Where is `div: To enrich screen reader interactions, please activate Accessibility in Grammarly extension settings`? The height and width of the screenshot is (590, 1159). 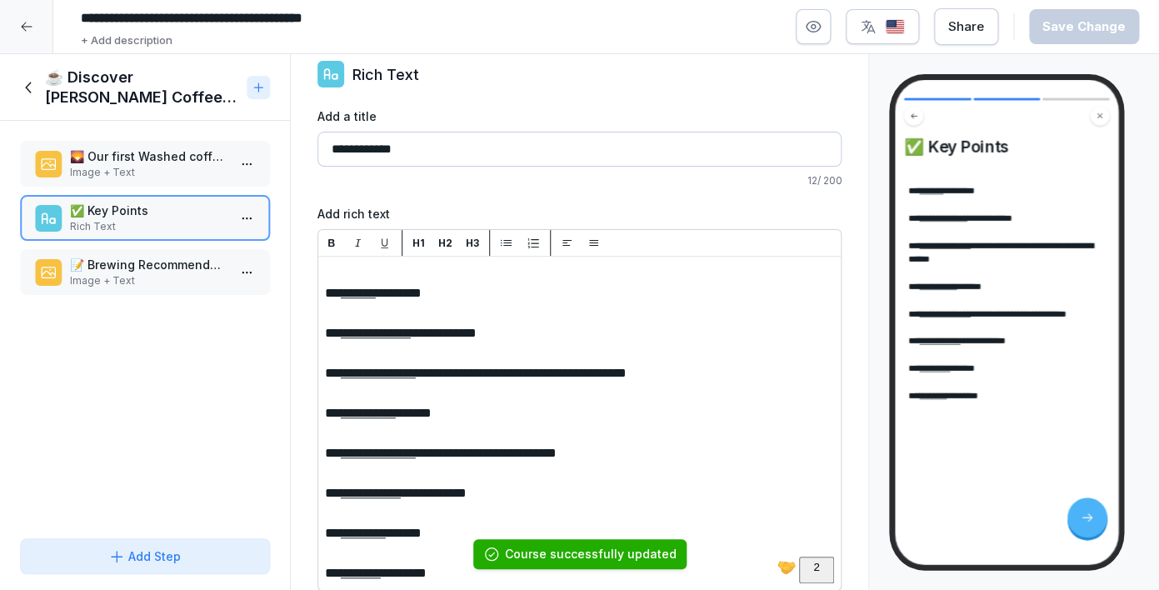
div: To enrich screen reader interactions, please activate Accessibility in Grammarly extension settings is located at coordinates (580, 423).